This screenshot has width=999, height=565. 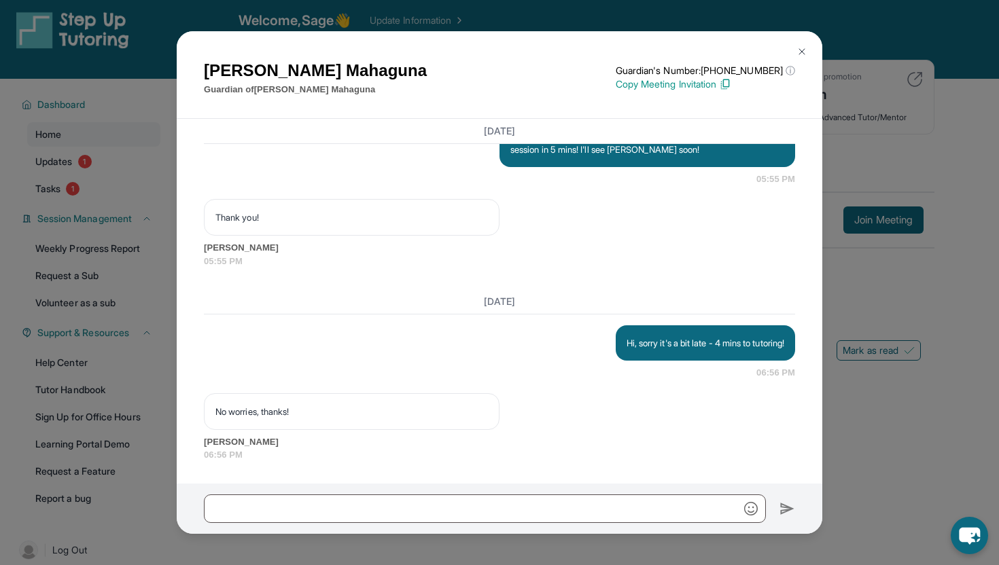 I want to click on p: Copy Meeting Invitation, so click(x=705, y=84).